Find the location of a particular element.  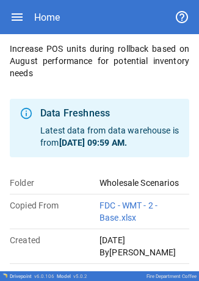

p: FDC - WMT - 2 - Base.xlsx is located at coordinates (144, 212).